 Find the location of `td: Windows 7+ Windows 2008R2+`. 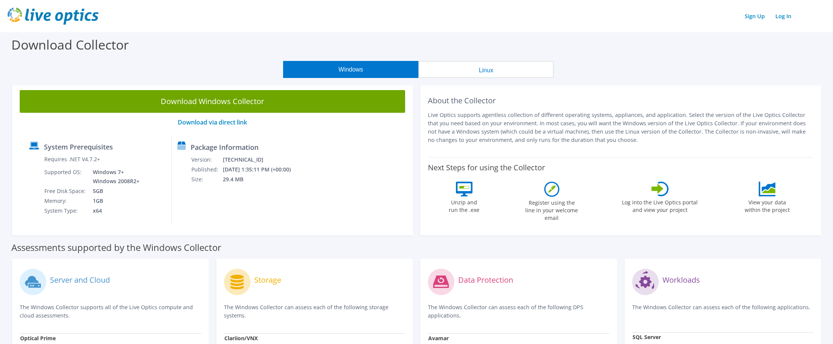

td: Windows 7+ Windows 2008R2+ is located at coordinates (114, 177).